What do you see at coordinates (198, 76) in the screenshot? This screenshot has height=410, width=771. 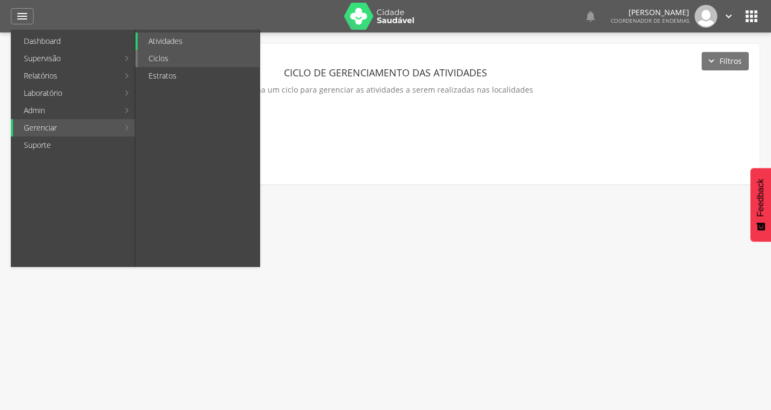 I see `a: Estratos` at bounding box center [198, 76].